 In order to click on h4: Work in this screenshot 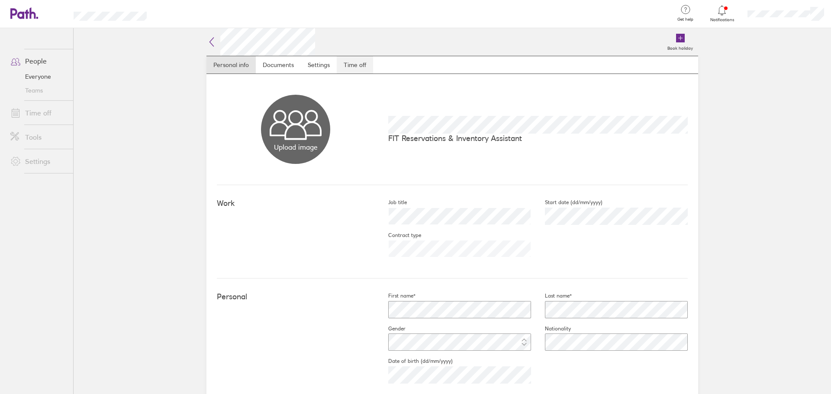, I will do `click(296, 203)`.